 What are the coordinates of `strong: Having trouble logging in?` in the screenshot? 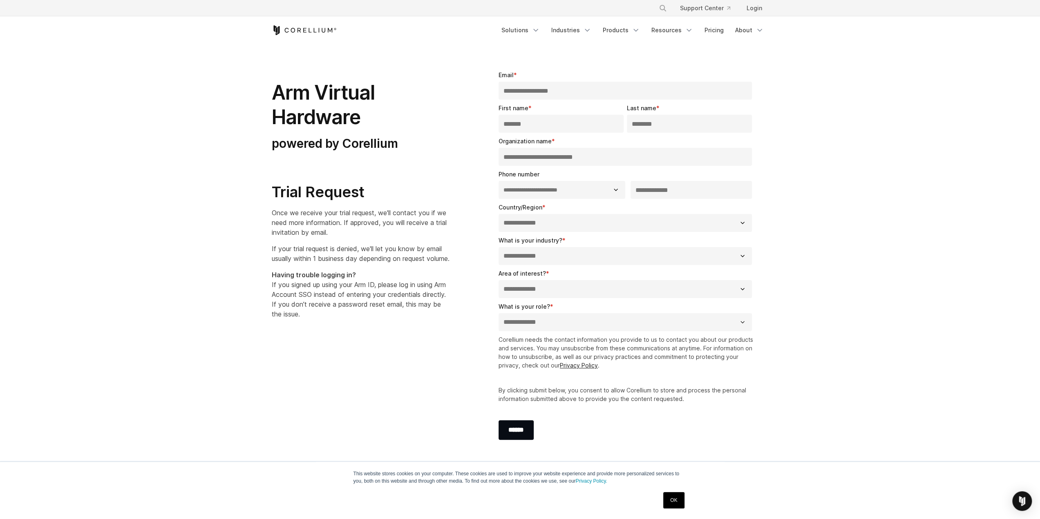 It's located at (314, 275).